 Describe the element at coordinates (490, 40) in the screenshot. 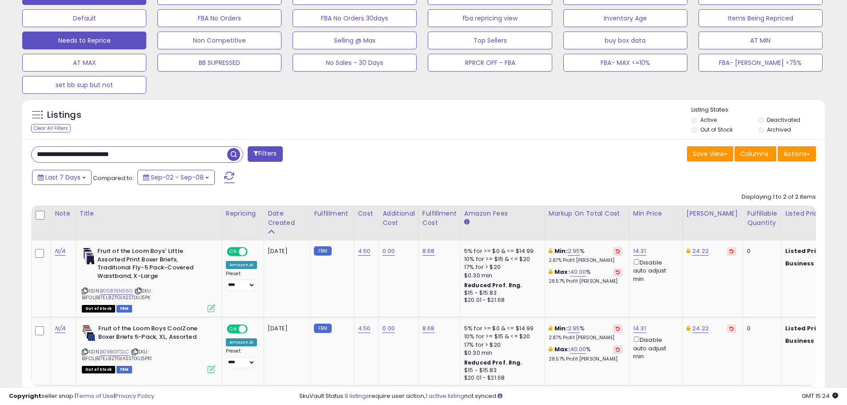

I see `button: Top Sellers` at that location.